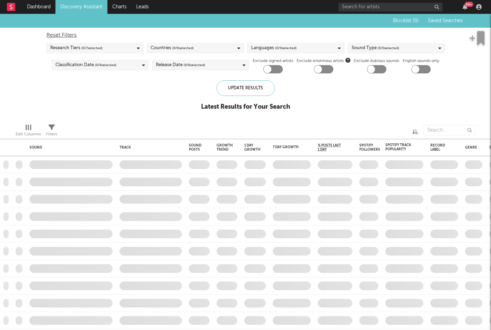 Image resolution: width=491 pixels, height=330 pixels. Describe the element at coordinates (287, 147) in the screenshot. I see `div: 7 Day Growth` at that location.